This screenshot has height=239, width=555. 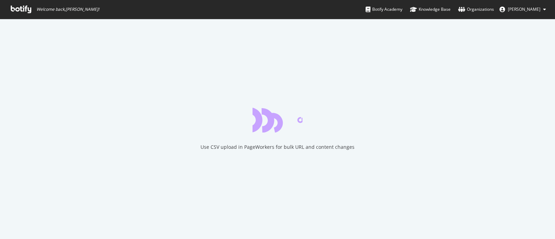 What do you see at coordinates (384, 9) in the screenshot?
I see `div: Botify Academy` at bounding box center [384, 9].